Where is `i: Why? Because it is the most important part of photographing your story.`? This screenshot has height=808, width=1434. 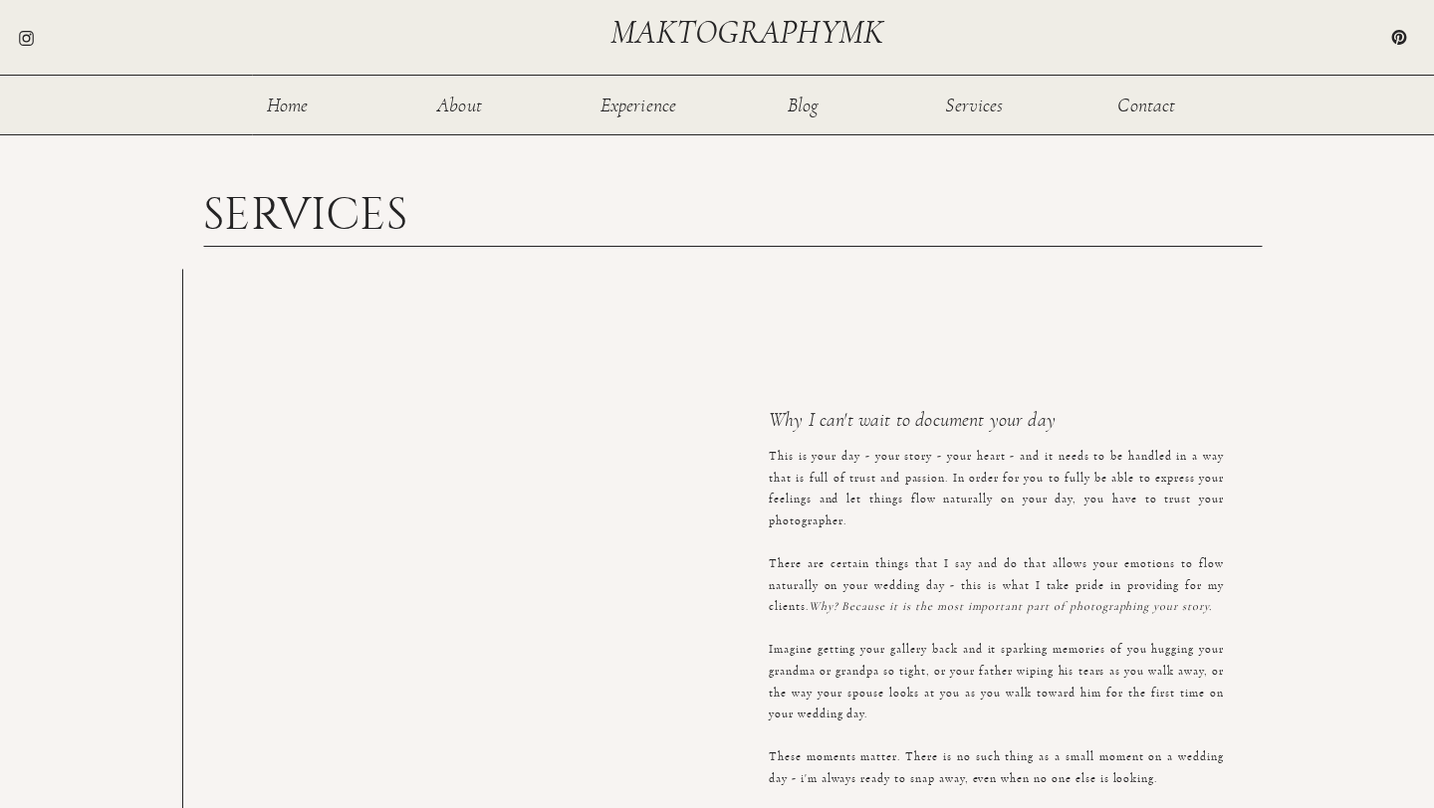
i: Why? Because it is the most important part of photographing your story. is located at coordinates (1010, 606).